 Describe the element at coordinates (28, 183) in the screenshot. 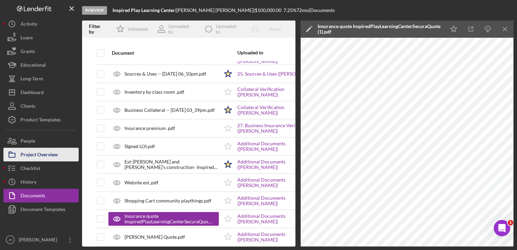

I see `div: History` at that location.